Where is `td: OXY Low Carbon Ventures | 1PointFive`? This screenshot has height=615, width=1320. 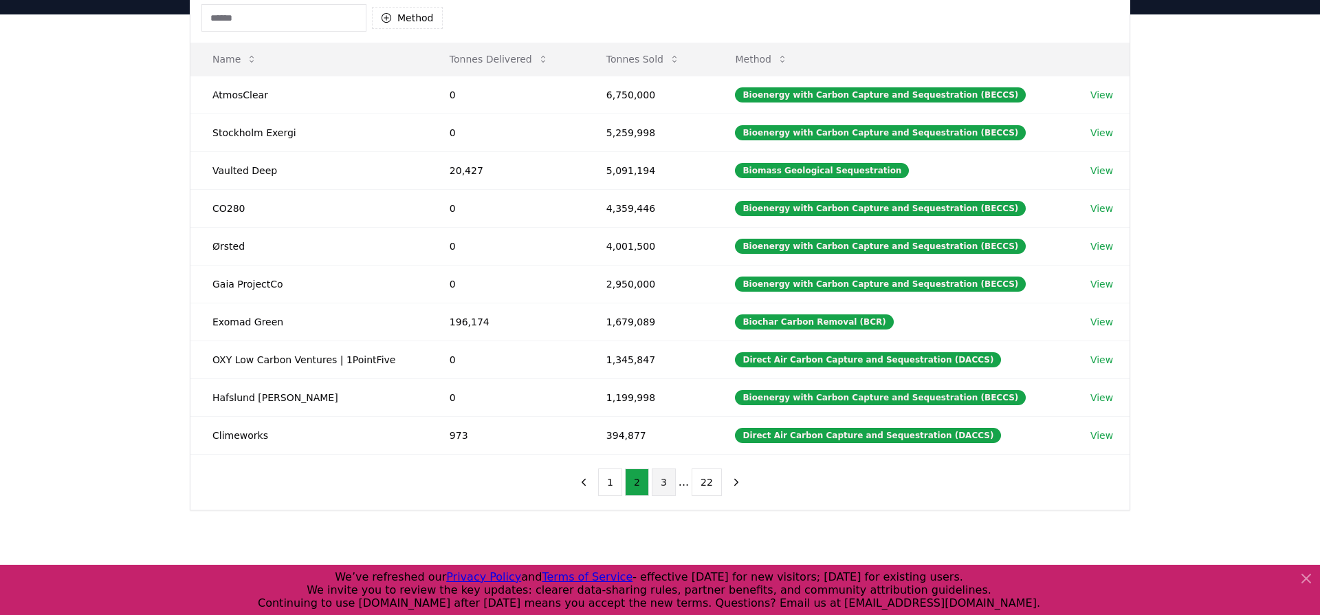
td: OXY Low Carbon Ventures | 1PointFive is located at coordinates (309, 359).